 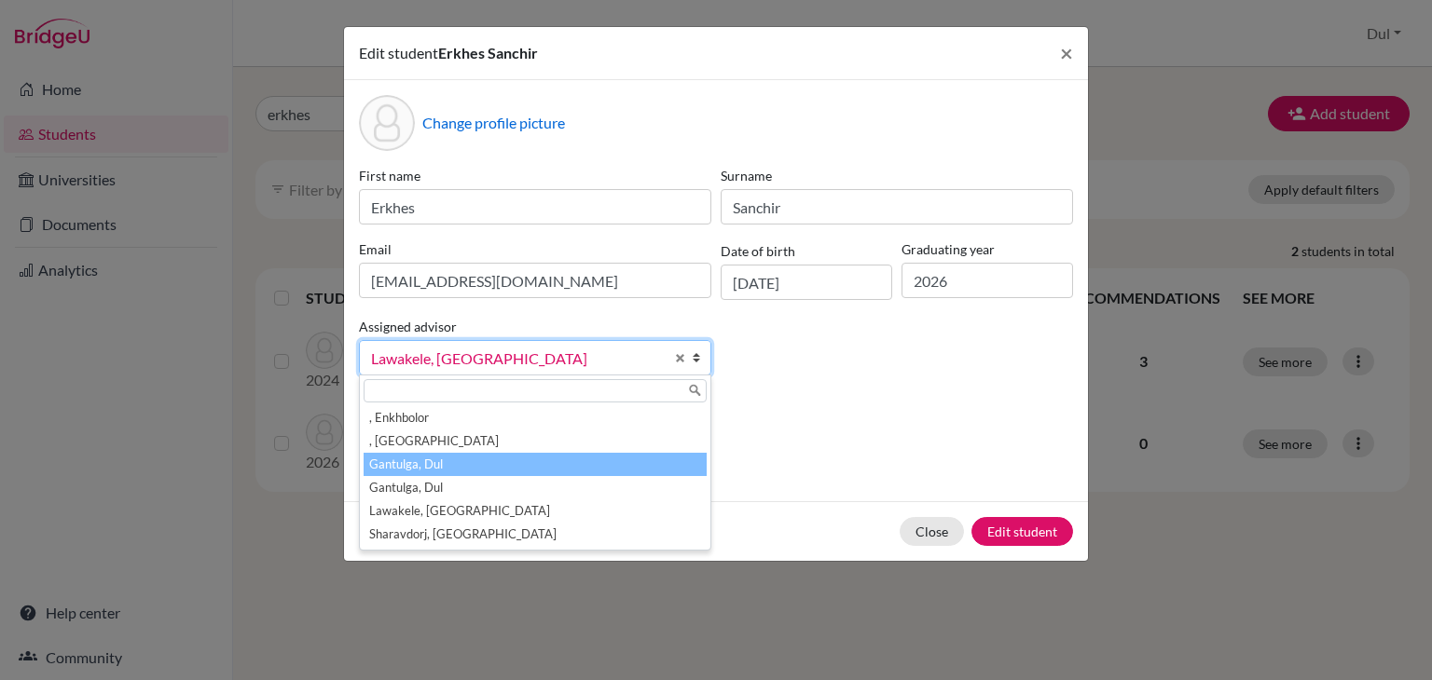 I want to click on label: Graduating year, so click(x=987, y=249).